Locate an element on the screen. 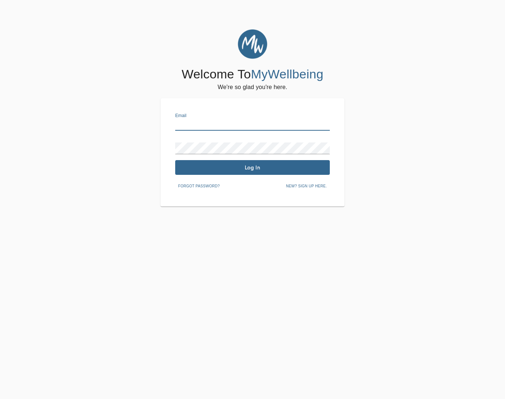 The width and height of the screenshot is (505, 399). h6: We're so glad you're here. is located at coordinates (252, 87).